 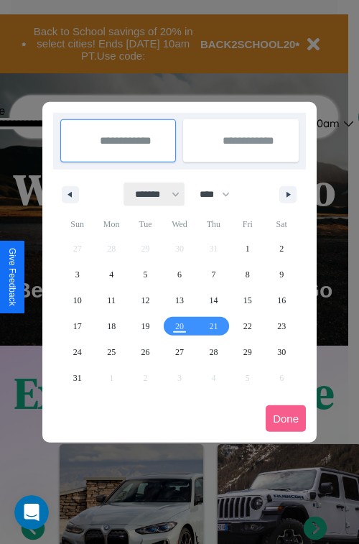 What do you see at coordinates (145, 300) in the screenshot?
I see `button: 12` at bounding box center [145, 300].